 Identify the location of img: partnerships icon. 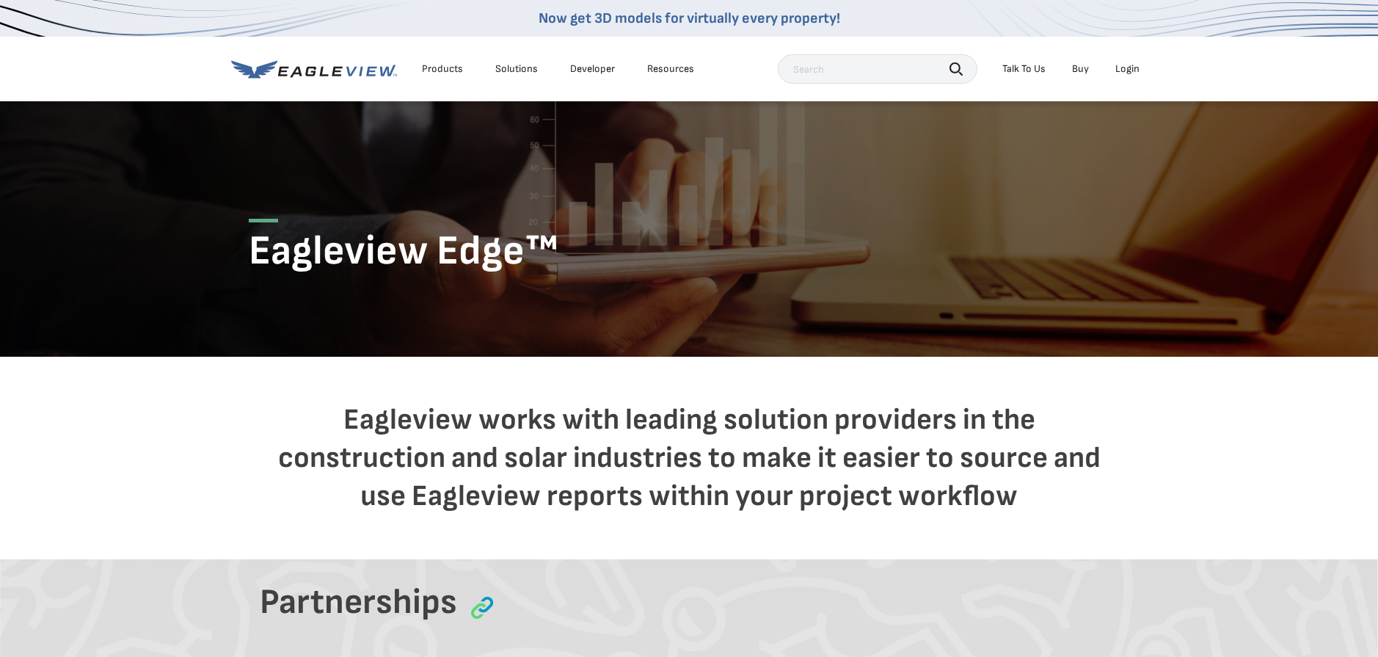
(482, 608).